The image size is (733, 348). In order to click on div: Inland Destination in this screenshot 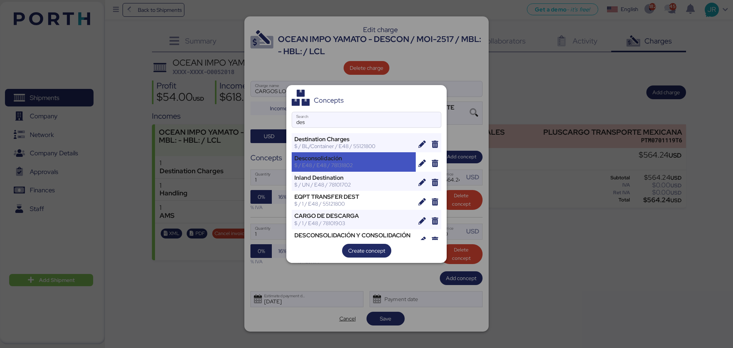, I will do `click(354, 178)`.